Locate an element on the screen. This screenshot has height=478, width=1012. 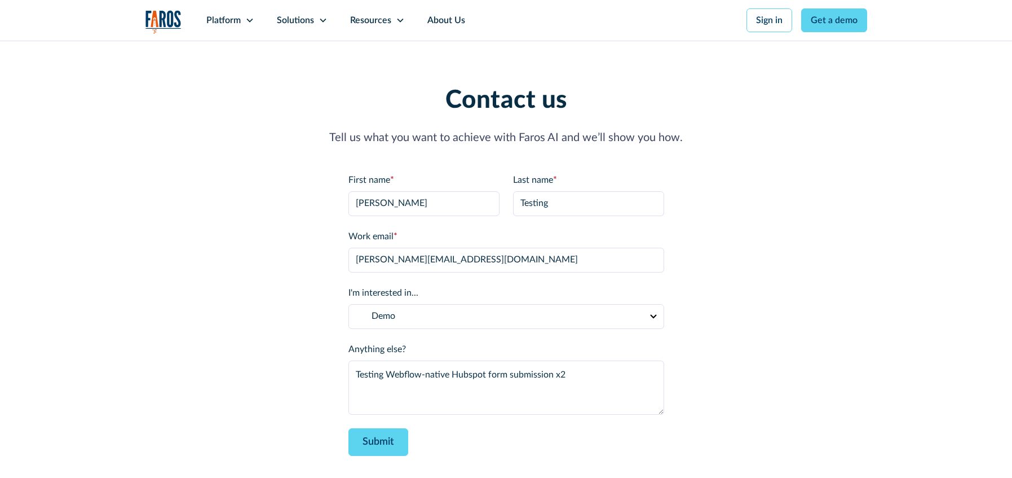
a: Get a demo is located at coordinates (834, 20).